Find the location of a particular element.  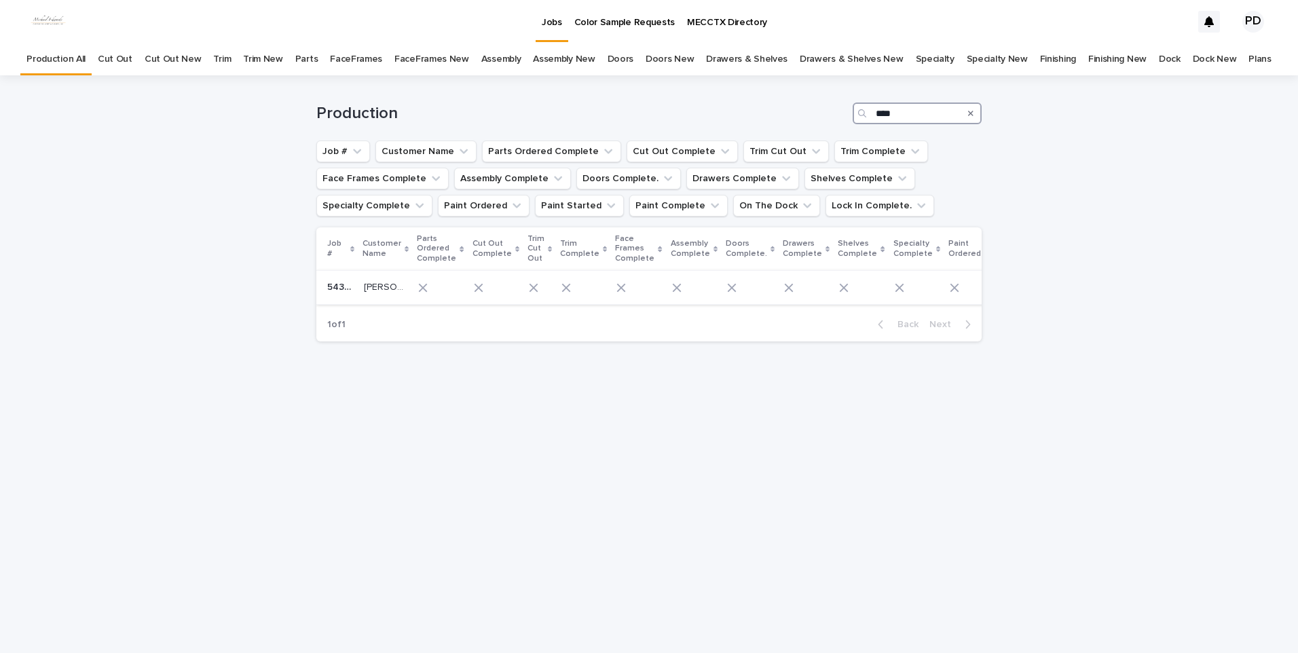

a: Trim is located at coordinates (222, 59).